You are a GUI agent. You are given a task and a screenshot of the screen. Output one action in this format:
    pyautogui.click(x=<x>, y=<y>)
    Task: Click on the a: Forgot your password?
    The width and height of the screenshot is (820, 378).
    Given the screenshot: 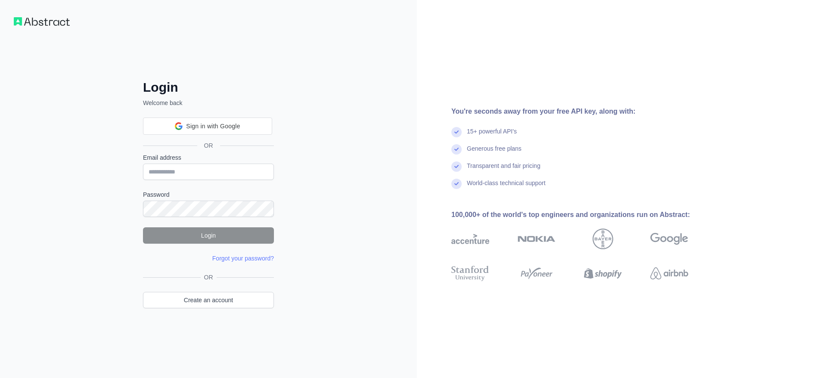 What is the action you would take?
    pyautogui.click(x=243, y=259)
    